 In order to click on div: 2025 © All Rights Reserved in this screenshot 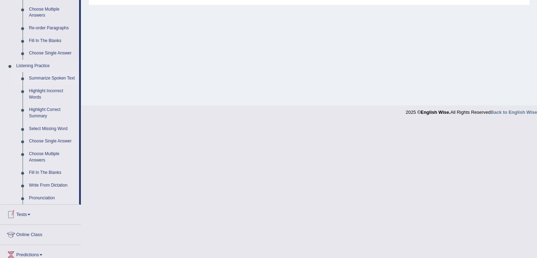, I will do `click(471, 110)`.